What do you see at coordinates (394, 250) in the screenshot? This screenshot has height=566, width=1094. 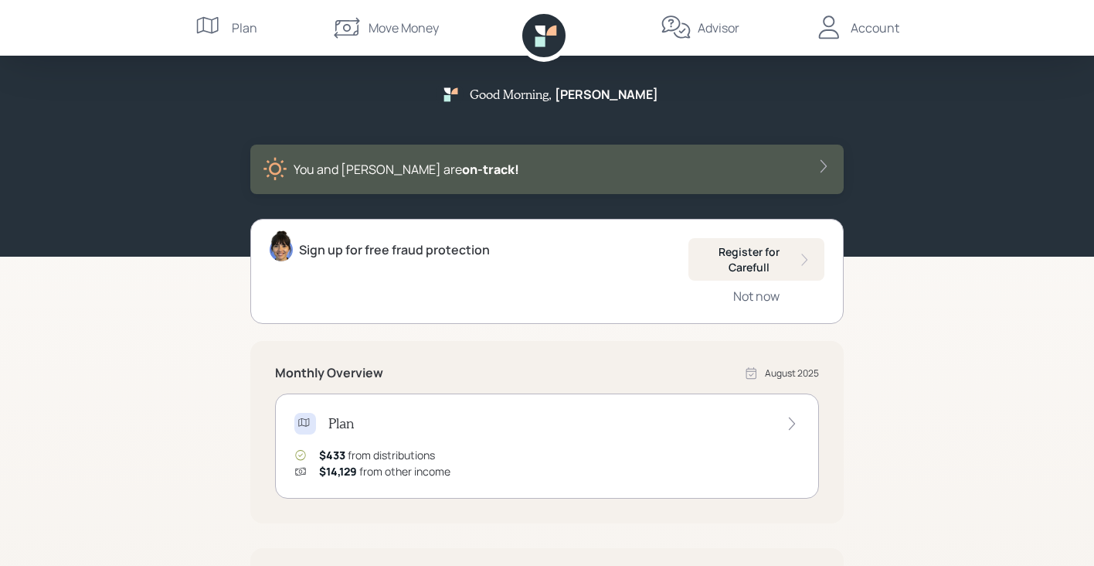 I see `div: Sign up for free fraud protection` at bounding box center [394, 250].